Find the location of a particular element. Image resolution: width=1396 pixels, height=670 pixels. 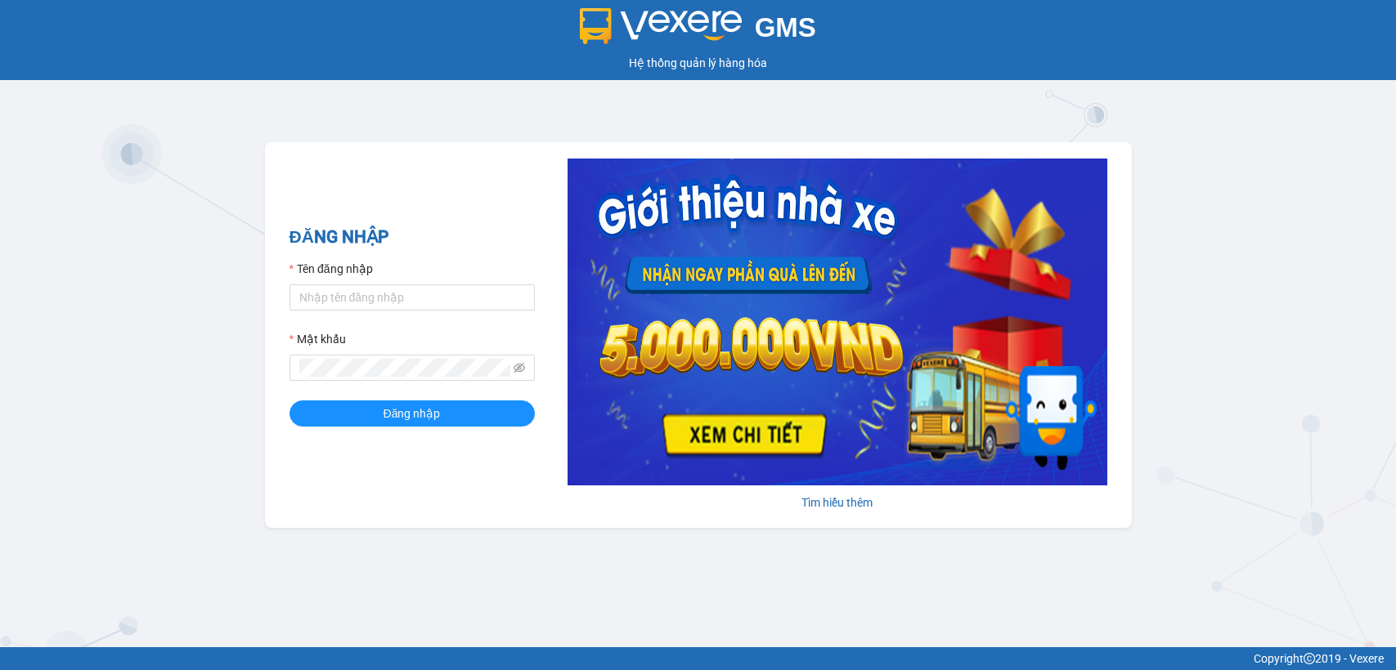

label: Mật khẩu is located at coordinates (317, 339).